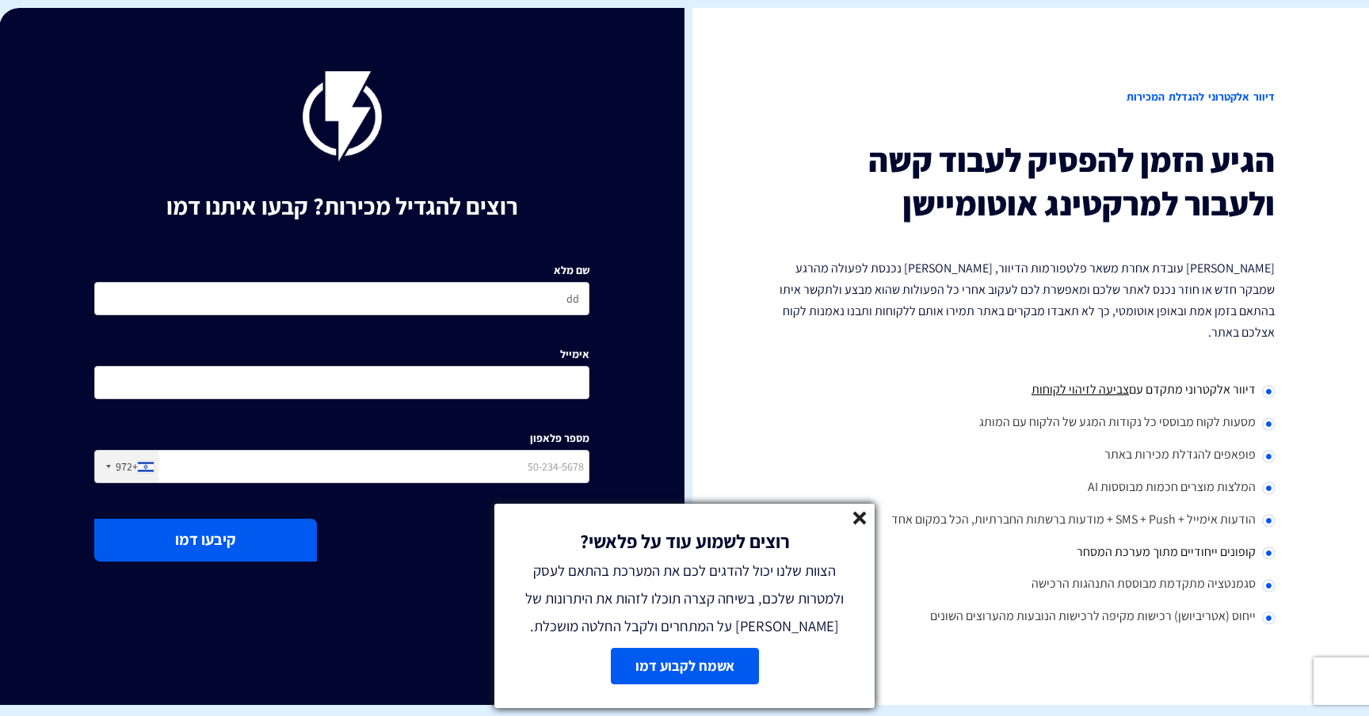 The image size is (1369, 716). What do you see at coordinates (1027, 181) in the screenshot?
I see `h3: הגיע הזמן להפסיק לעבוד קשה ולעבור למרקטינג אוטומיישן` at bounding box center [1027, 181].